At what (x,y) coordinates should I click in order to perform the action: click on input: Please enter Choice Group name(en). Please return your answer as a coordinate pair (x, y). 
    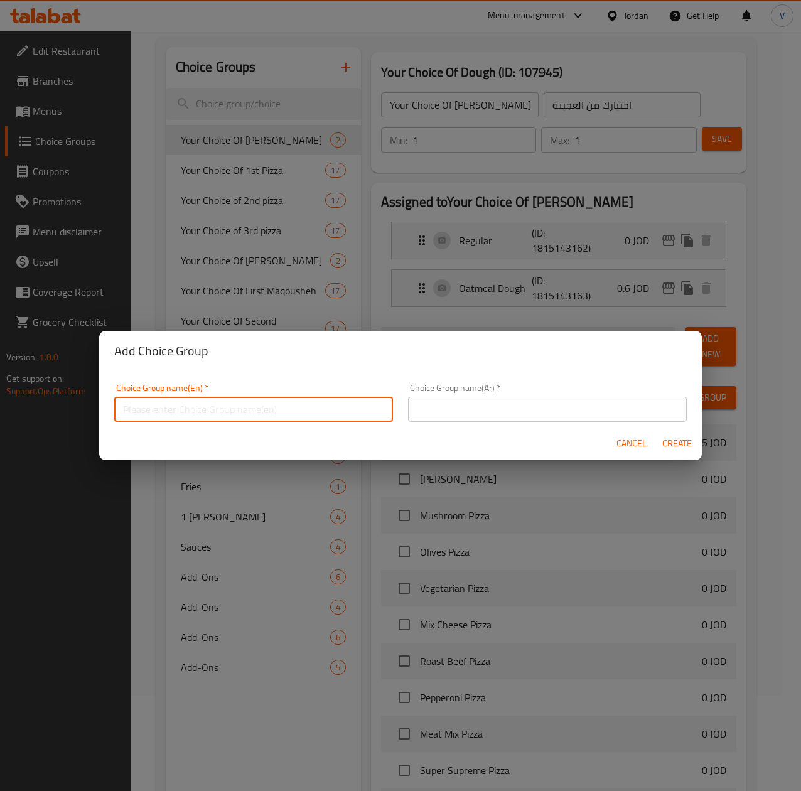
    Looking at the image, I should click on (254, 409).